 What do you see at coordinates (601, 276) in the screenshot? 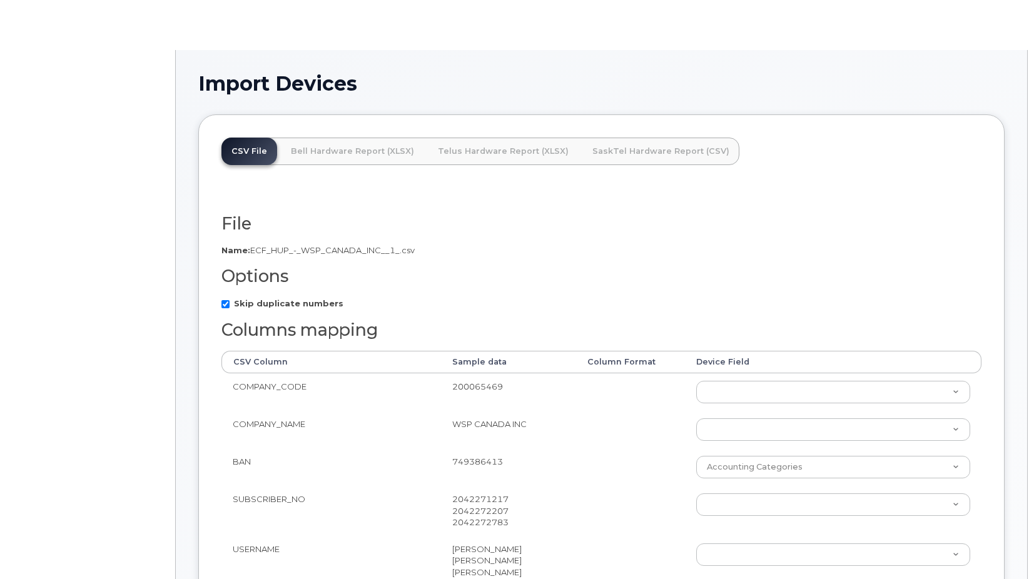
I see `h2: Options` at bounding box center [601, 276].